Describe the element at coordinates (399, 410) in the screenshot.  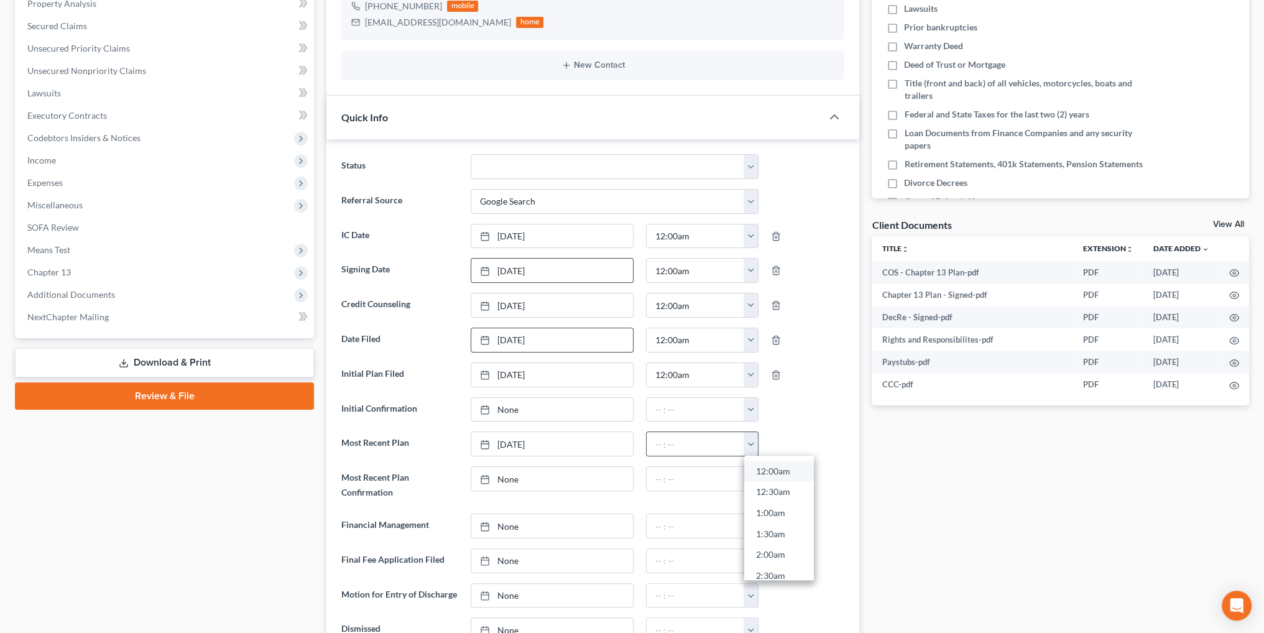
I see `label: Initial Confirmation` at that location.